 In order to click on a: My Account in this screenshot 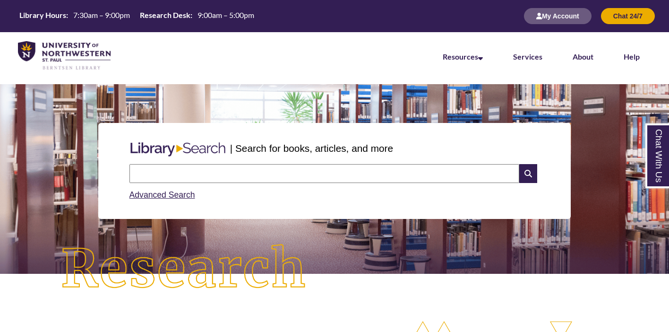, I will do `click(558, 16)`.